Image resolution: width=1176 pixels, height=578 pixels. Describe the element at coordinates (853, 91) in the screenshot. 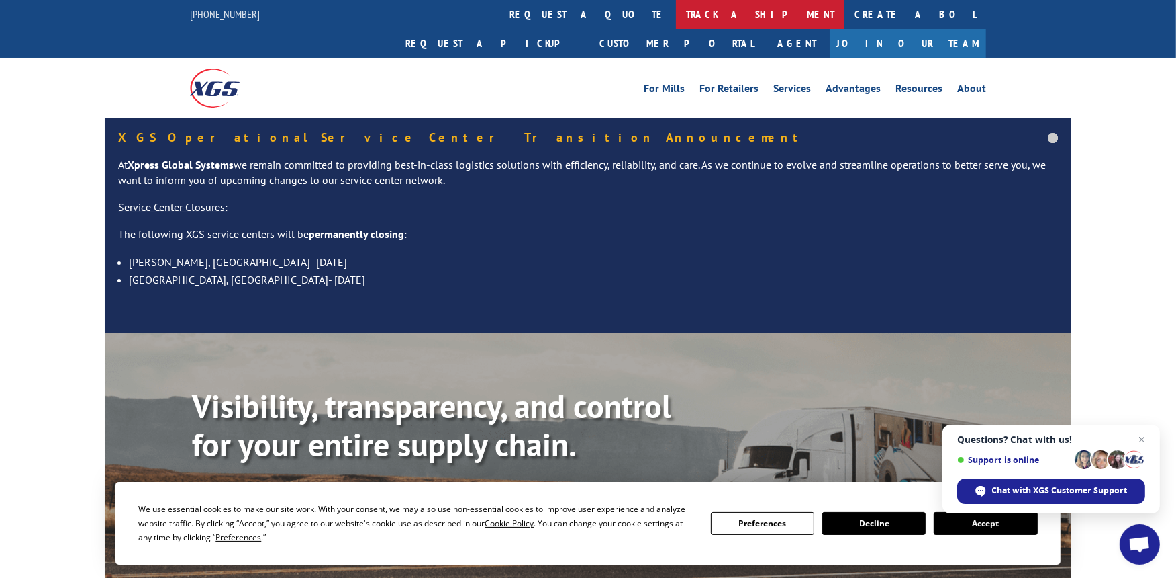

I see `a: Advantages` at that location.